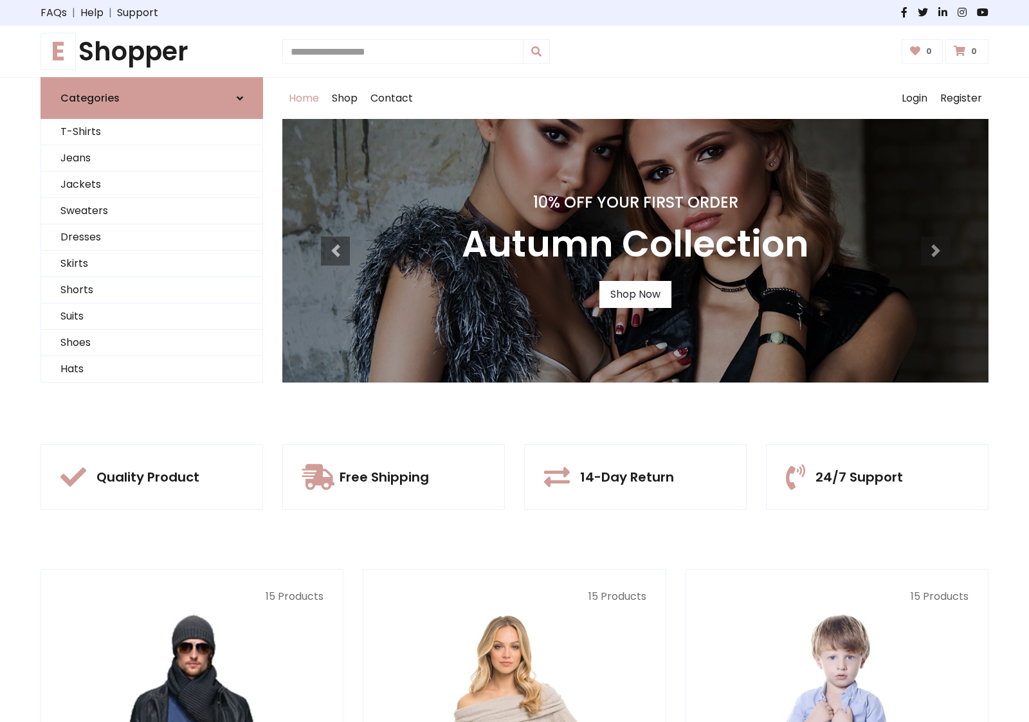 The height and width of the screenshot is (722, 1029). What do you see at coordinates (960, 98) in the screenshot?
I see `a: Register` at bounding box center [960, 98].